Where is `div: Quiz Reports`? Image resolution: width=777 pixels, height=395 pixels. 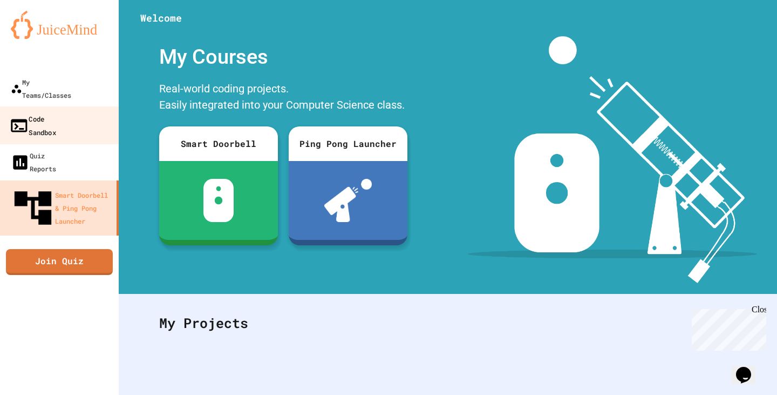
div: Quiz Reports is located at coordinates (33, 162).